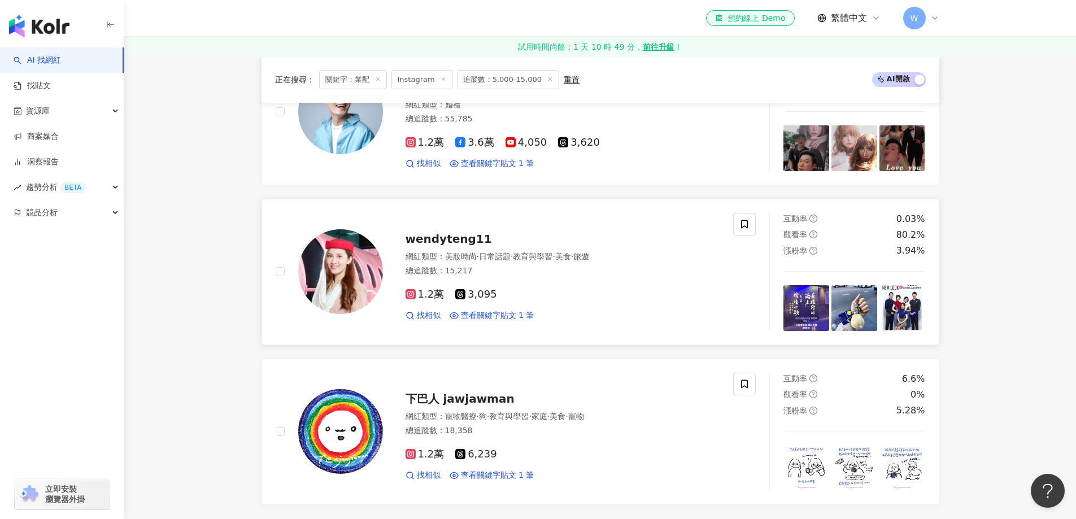 The height and width of the screenshot is (519, 1076). Describe the element at coordinates (539, 416) in the screenshot. I see `span: 家庭` at that location.